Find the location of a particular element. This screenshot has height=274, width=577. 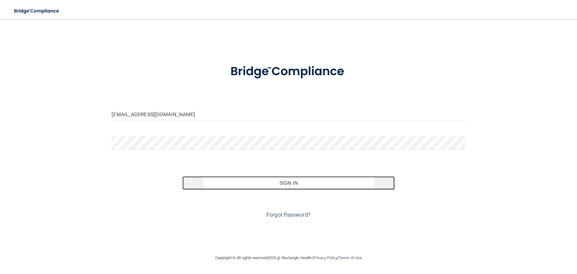

a: Forgot Password? is located at coordinates (288, 214).